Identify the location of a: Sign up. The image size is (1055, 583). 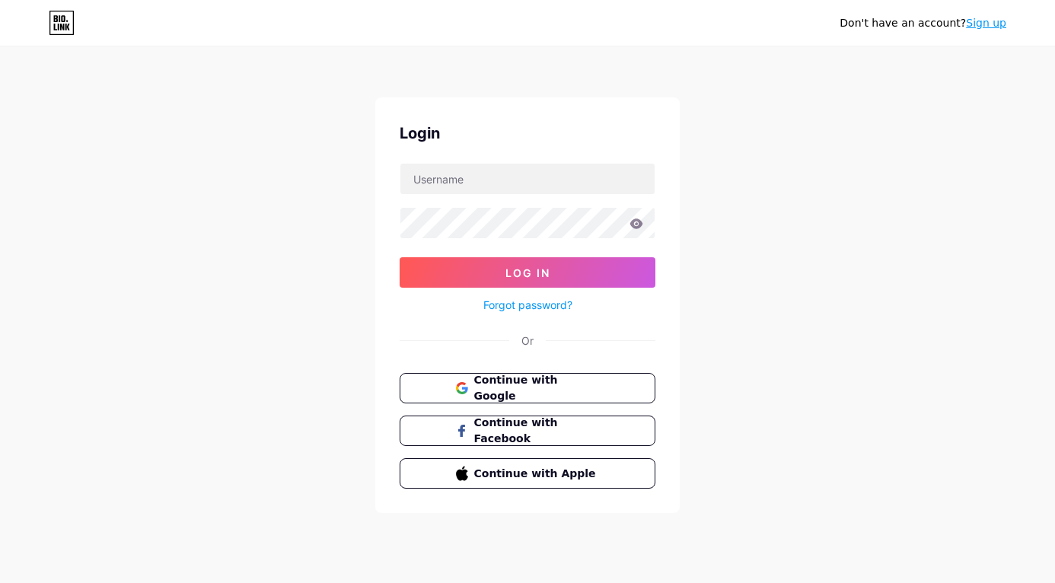
(986, 23).